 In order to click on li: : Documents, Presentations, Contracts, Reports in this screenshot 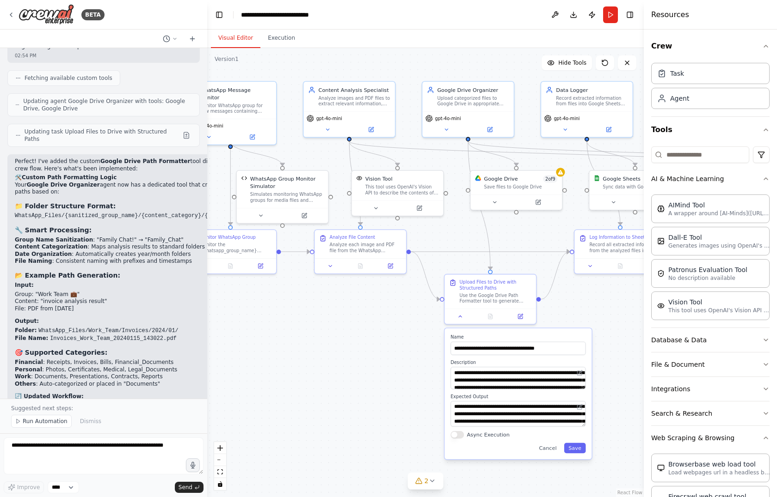, I will do `click(135, 377)`.